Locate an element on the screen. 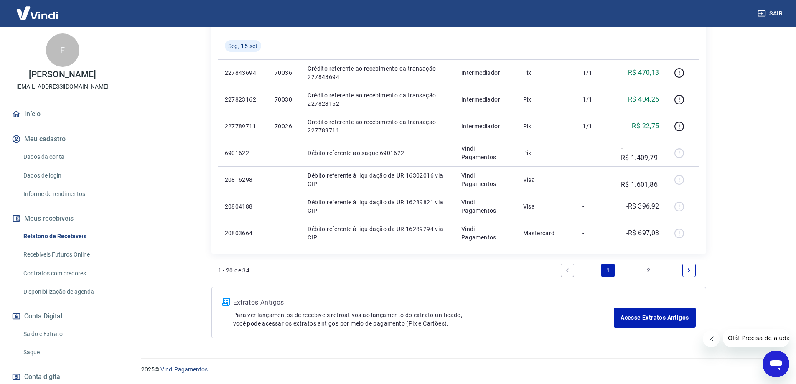 This screenshot has width=796, height=384. p: 70026 is located at coordinates (284, 126).